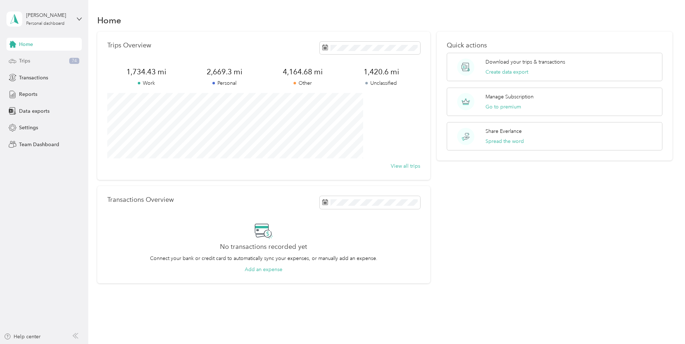  I want to click on span: Settings, so click(28, 127).